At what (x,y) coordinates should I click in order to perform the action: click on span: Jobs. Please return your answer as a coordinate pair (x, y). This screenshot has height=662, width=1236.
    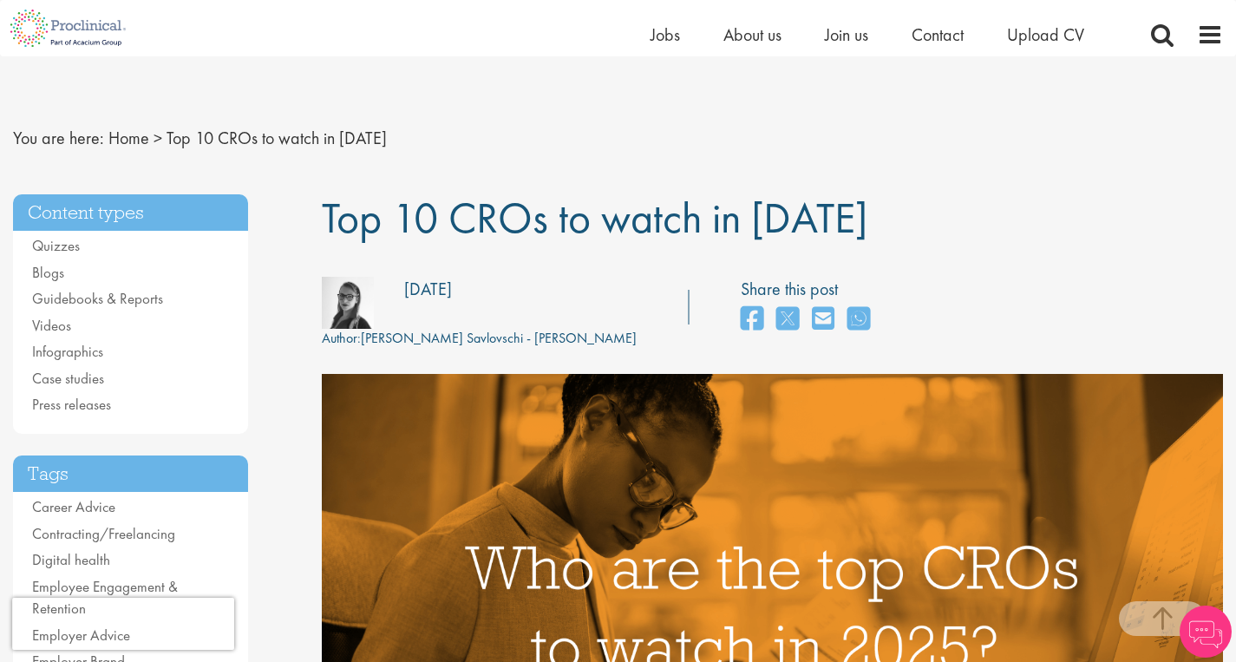
    Looking at the image, I should click on (665, 35).